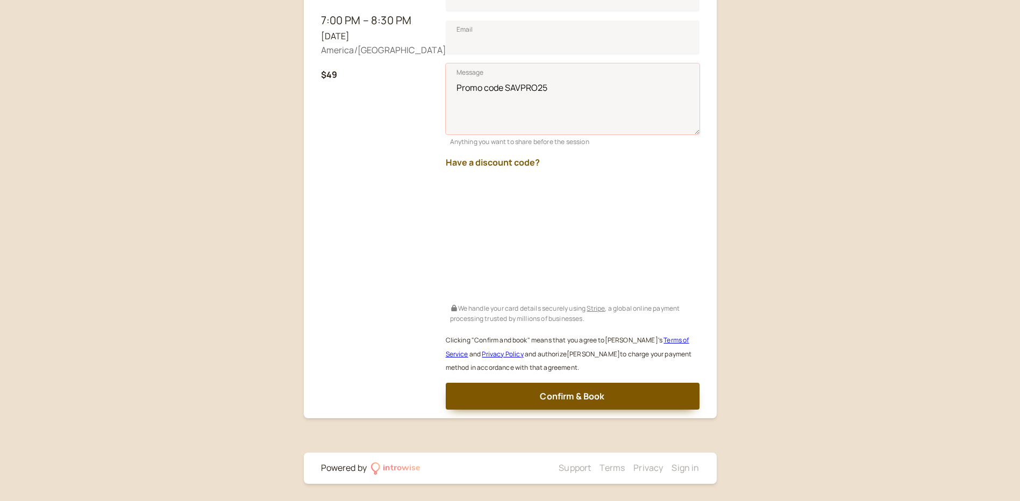  Describe the element at coordinates (329, 75) in the screenshot. I see `b: $49` at that location.